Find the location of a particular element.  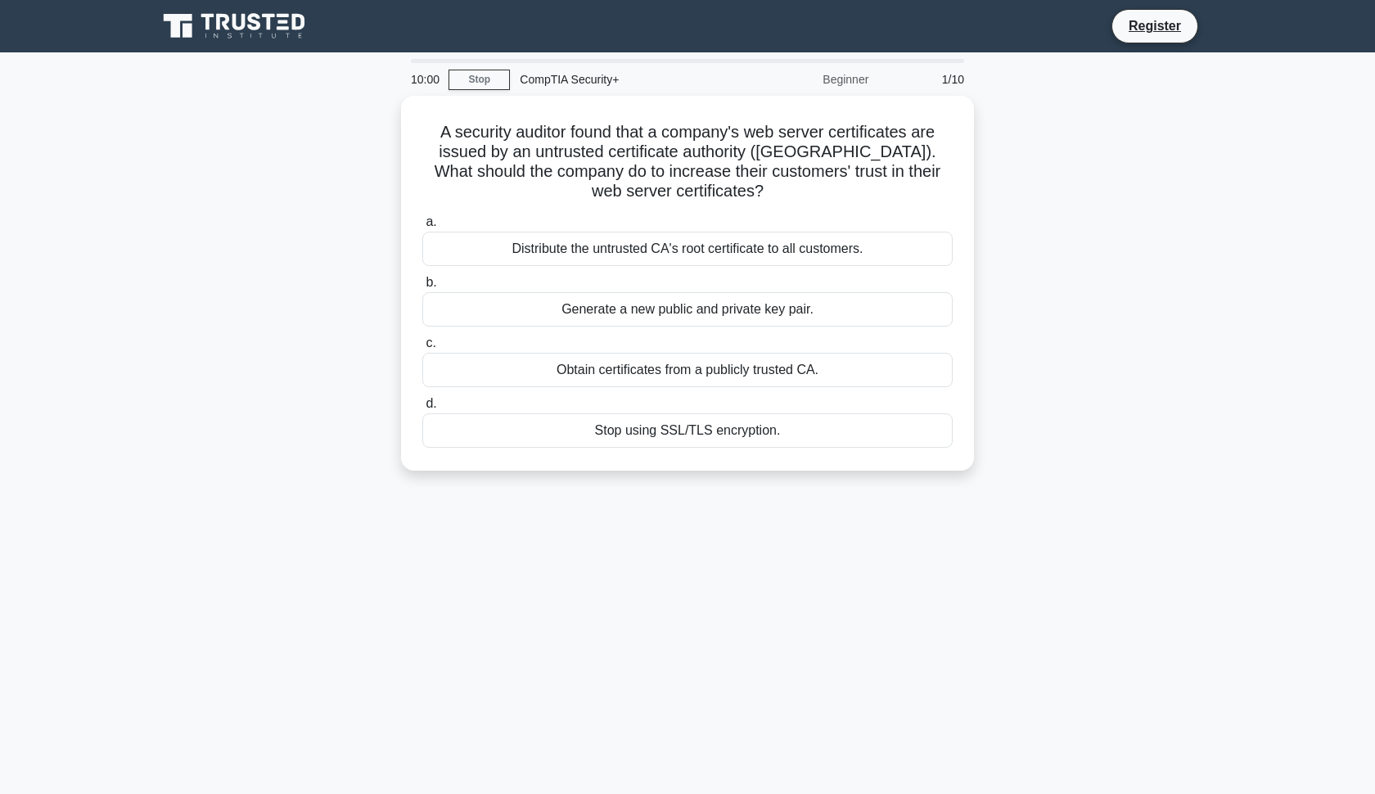

div: 10:00 is located at coordinates (425, 79).